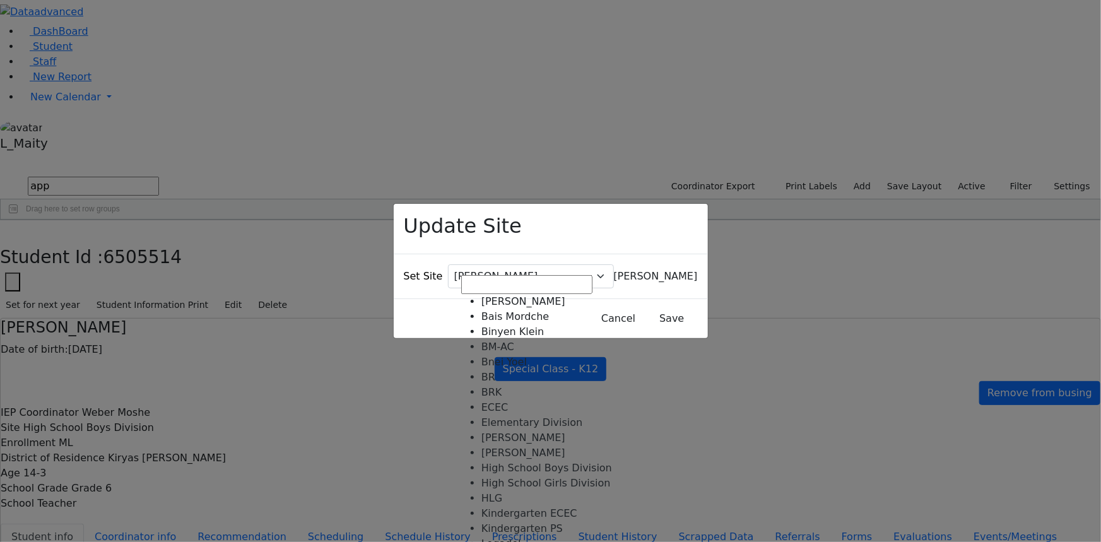  I want to click on li: BR, so click(559, 377).